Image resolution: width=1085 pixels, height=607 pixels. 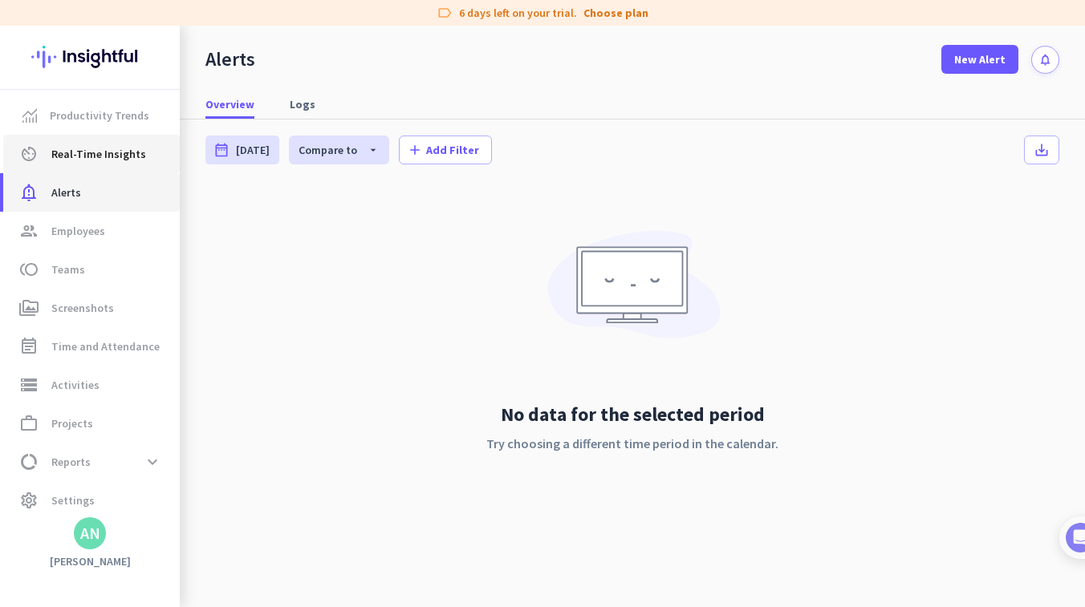 What do you see at coordinates (91, 385) in the screenshot?
I see `a: storageActivities` at bounding box center [91, 385].